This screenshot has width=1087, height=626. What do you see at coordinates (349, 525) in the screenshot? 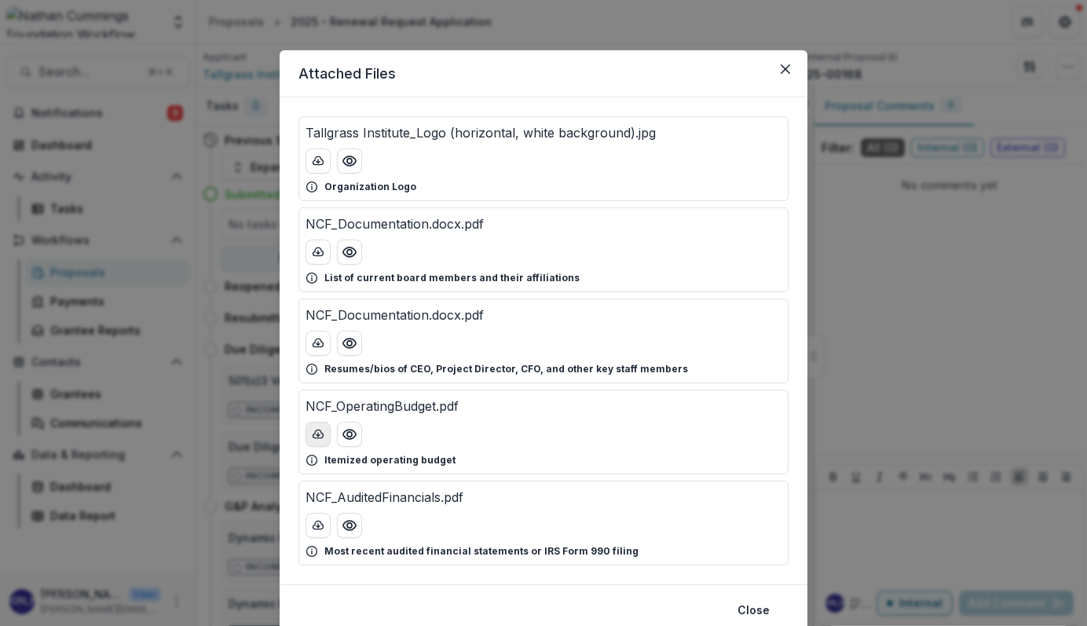
I see `button: Preview NCF_AuditedFinancials.pdf` at bounding box center [349, 525].